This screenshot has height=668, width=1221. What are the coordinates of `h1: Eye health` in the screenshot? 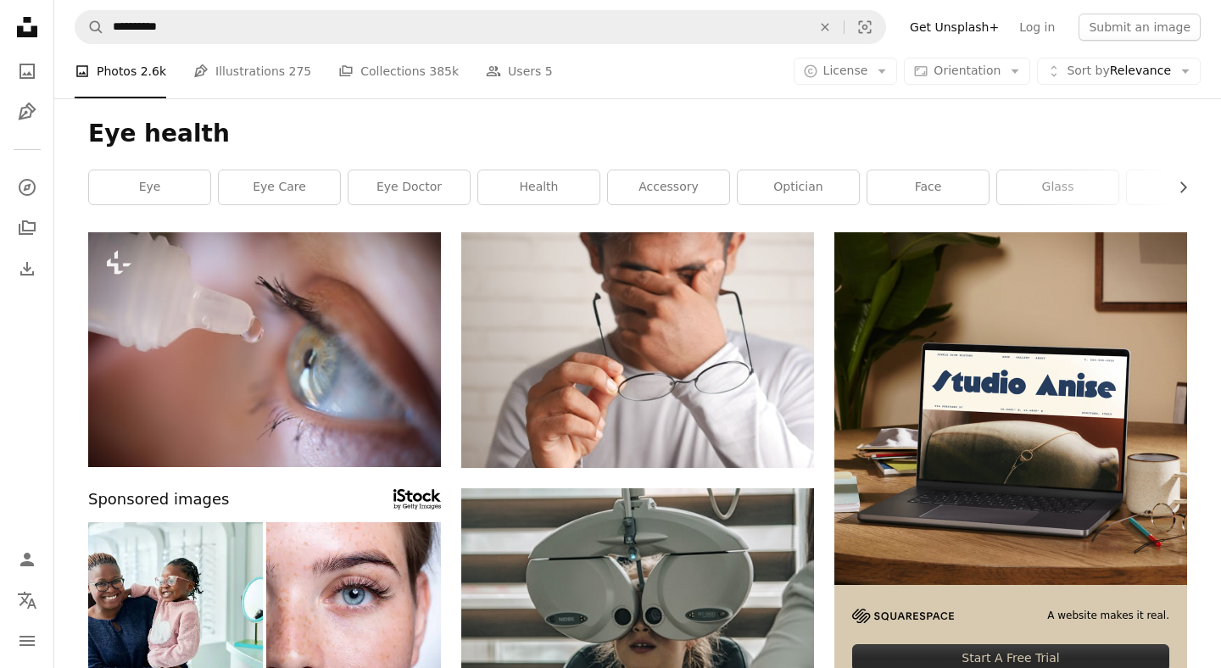 It's located at (638, 134).